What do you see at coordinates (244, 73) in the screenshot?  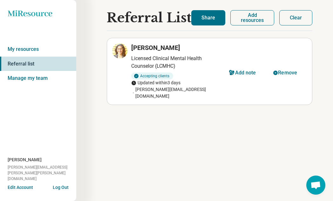 I see `button: Add note` at bounding box center [244, 73].